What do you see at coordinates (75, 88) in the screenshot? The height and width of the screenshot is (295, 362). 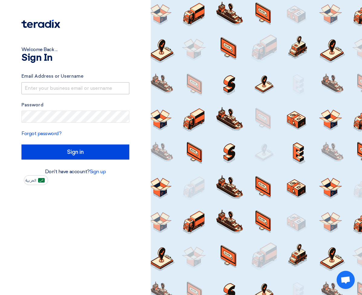 I see `input: Enter your business email or username` at bounding box center [75, 88].